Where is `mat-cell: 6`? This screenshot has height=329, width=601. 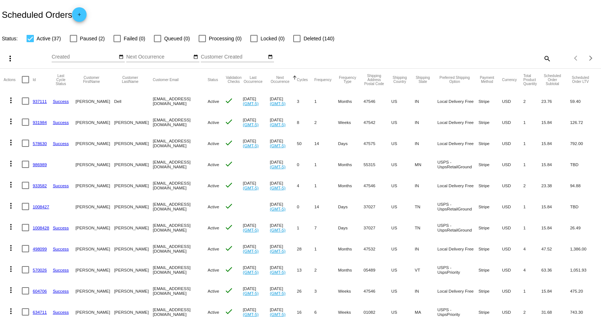
mat-cell: 6 is located at coordinates (326, 312).